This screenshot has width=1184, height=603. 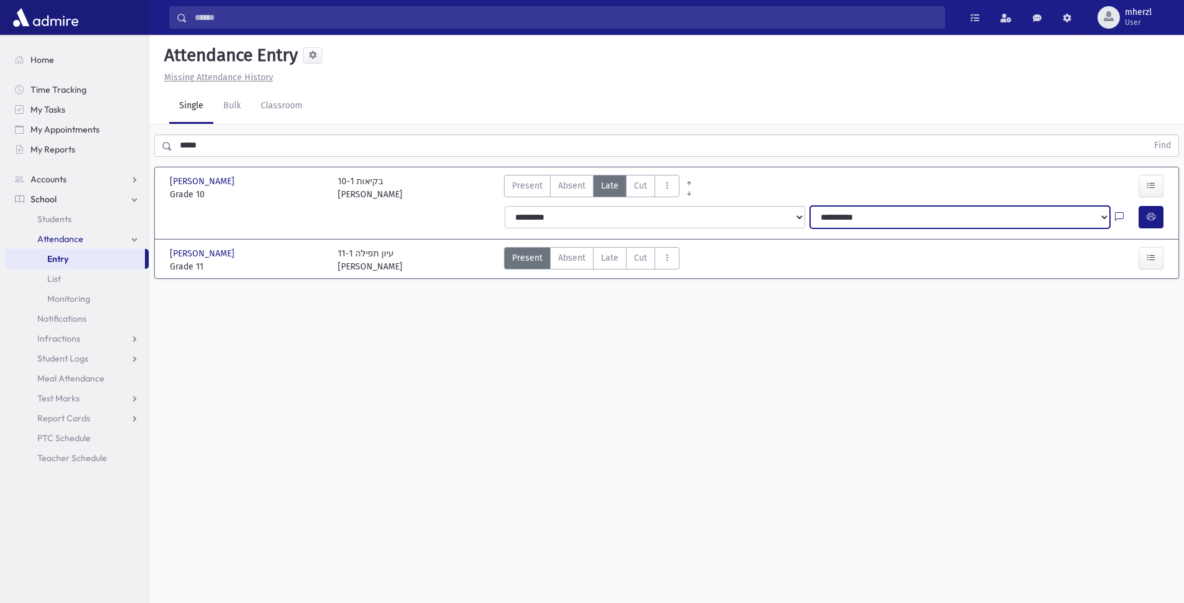 I want to click on img: AdmirePro, so click(x=45, y=17).